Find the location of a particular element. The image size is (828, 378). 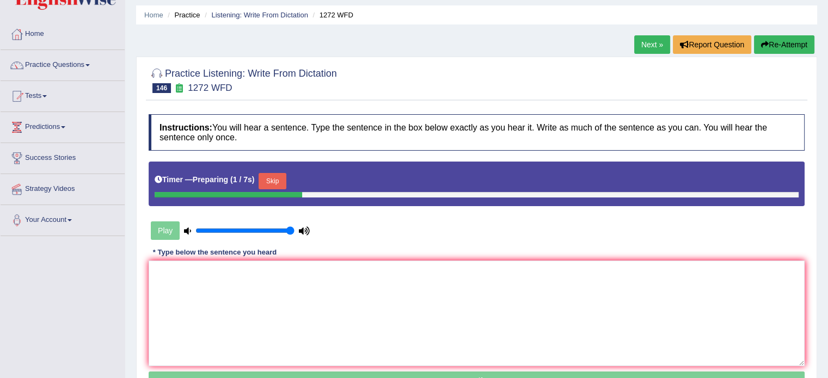

h2: Practice Listening: Write From Dictation is located at coordinates (243, 79).